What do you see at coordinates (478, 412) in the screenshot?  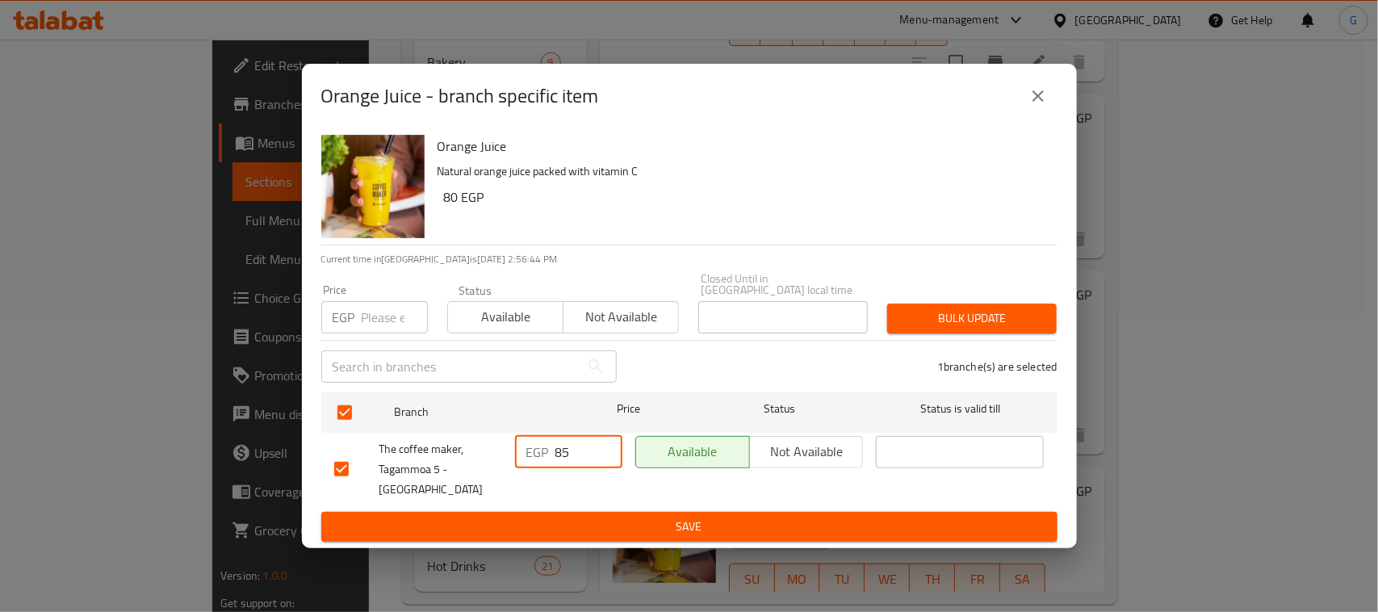 I see `span: Branch` at bounding box center [478, 412].